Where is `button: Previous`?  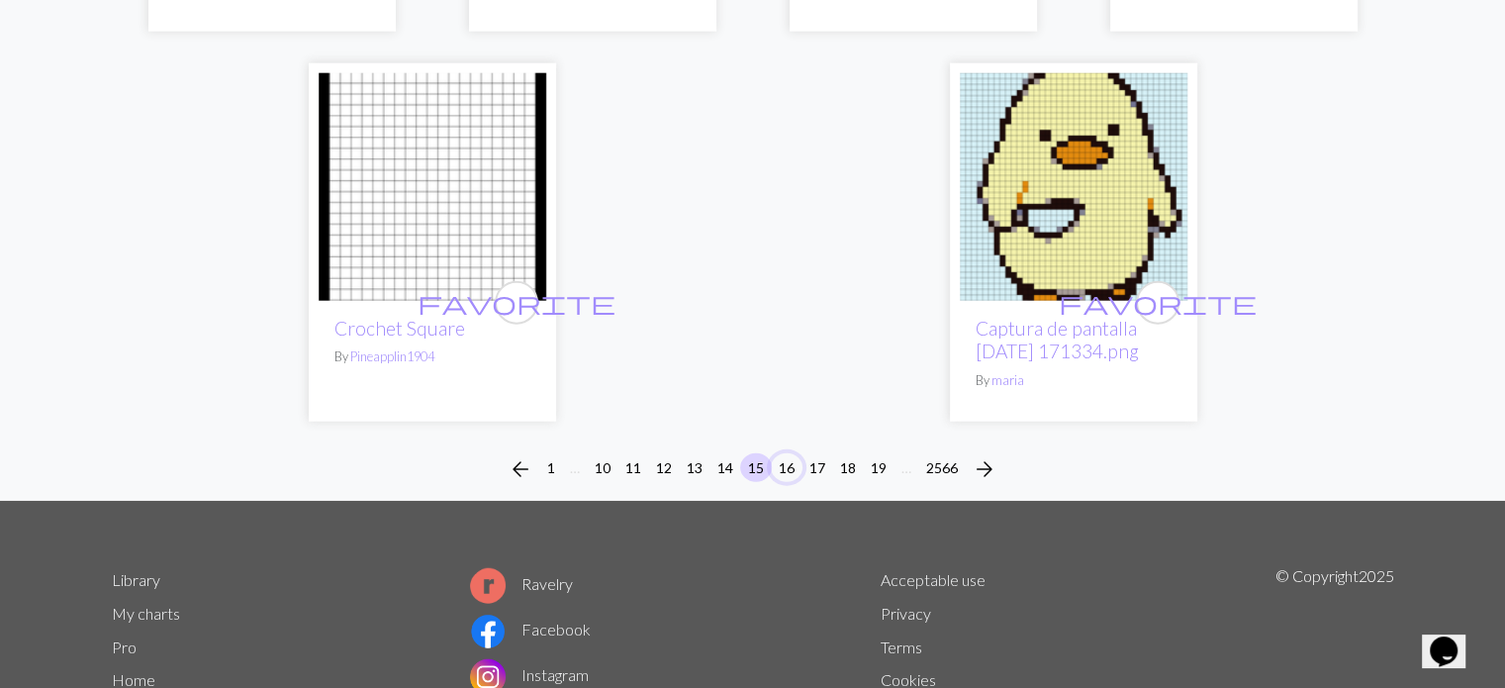 button: Previous is located at coordinates (521, 469).